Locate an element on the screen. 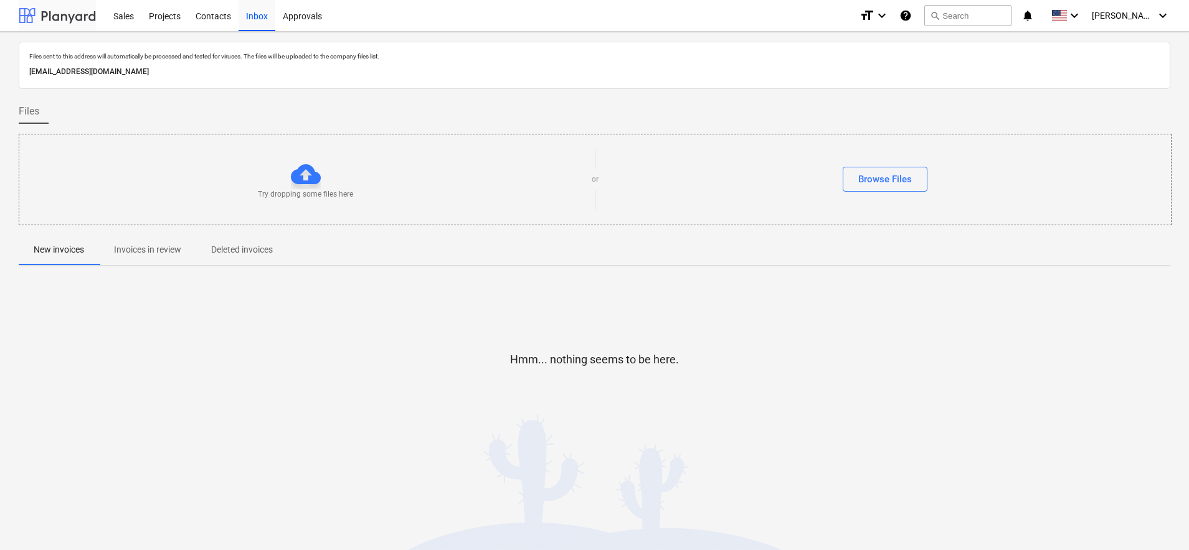 The image size is (1189, 550). i: notifications is located at coordinates (1027, 16).